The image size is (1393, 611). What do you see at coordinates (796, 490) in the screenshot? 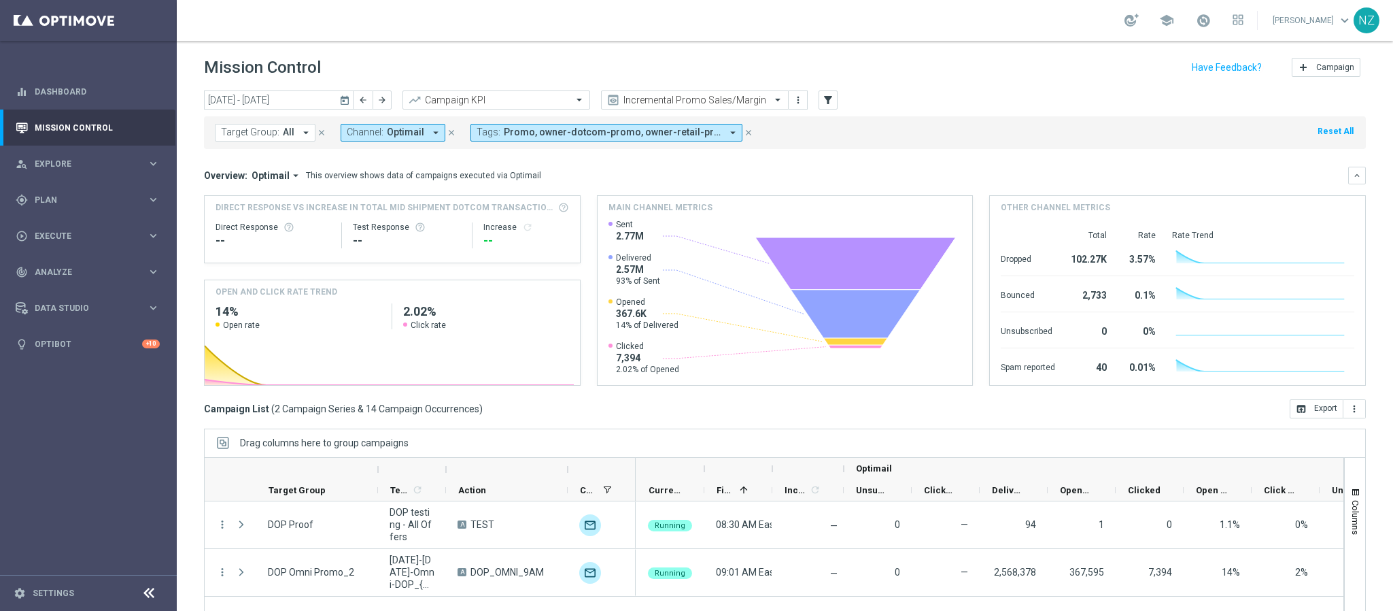
I see `span: Increase` at bounding box center [796, 490].